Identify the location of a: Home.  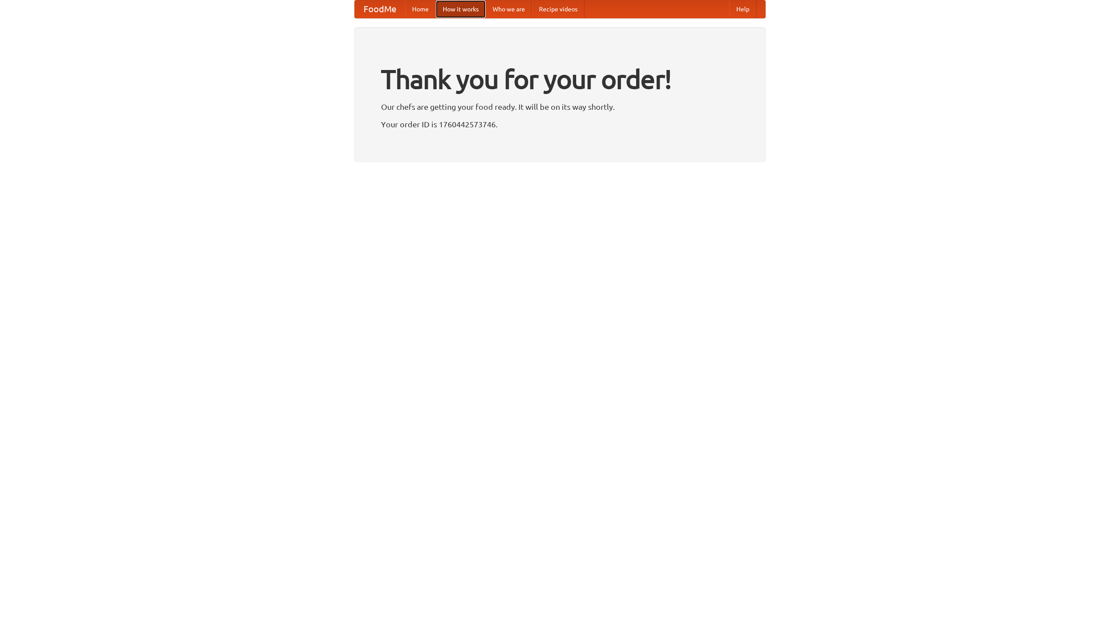
(420, 9).